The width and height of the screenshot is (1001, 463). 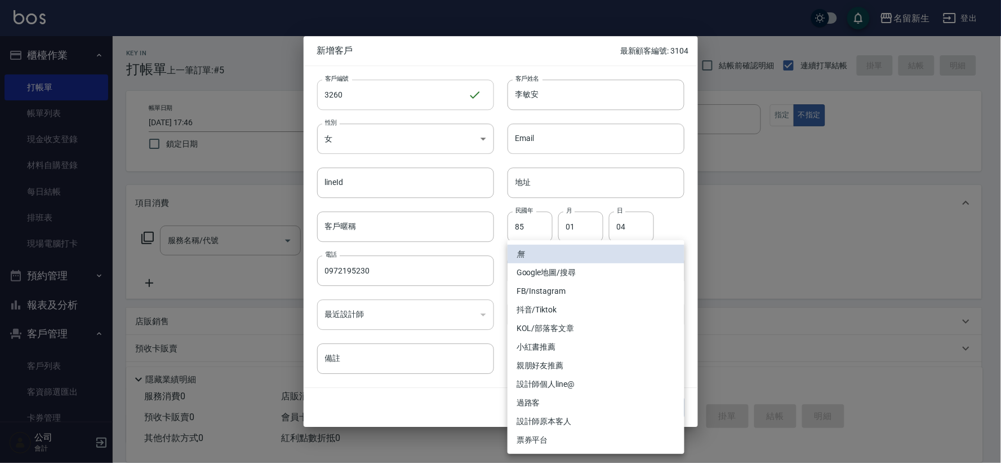 I want to click on li: 抖音/Tiktok, so click(x=596, y=309).